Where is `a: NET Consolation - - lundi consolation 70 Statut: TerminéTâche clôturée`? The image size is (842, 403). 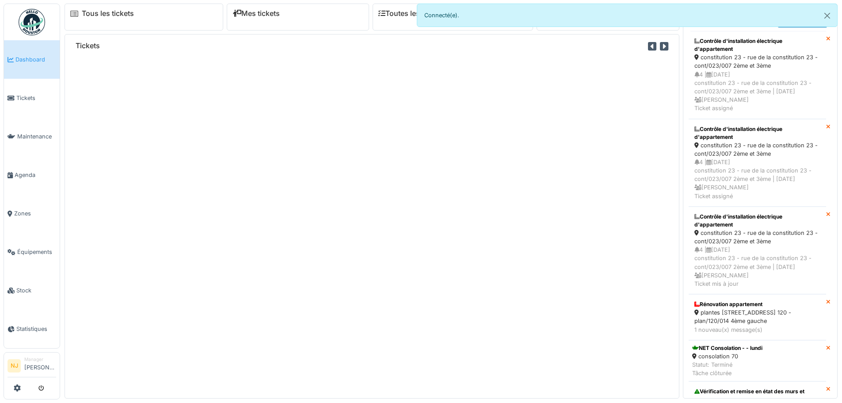 a: NET Consolation - - lundi consolation 70 Statut: TerminéTâche clôturée is located at coordinates (758, 361).